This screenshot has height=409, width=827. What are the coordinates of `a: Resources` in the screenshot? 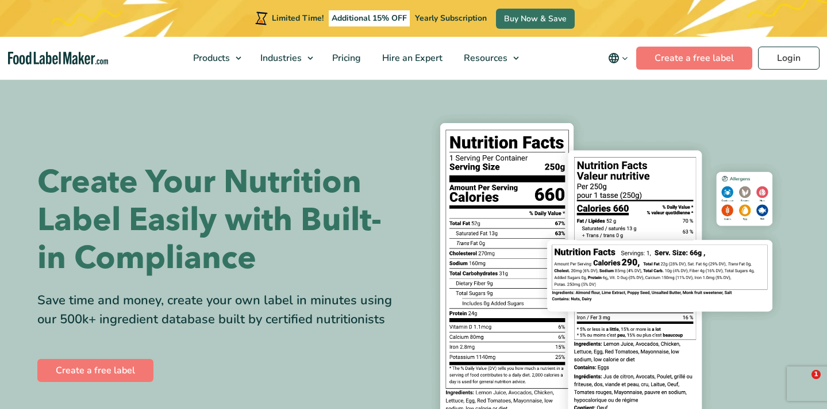 It's located at (489, 58).